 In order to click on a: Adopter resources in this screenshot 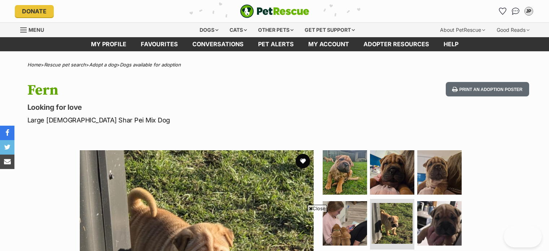, I will do `click(397, 44)`.